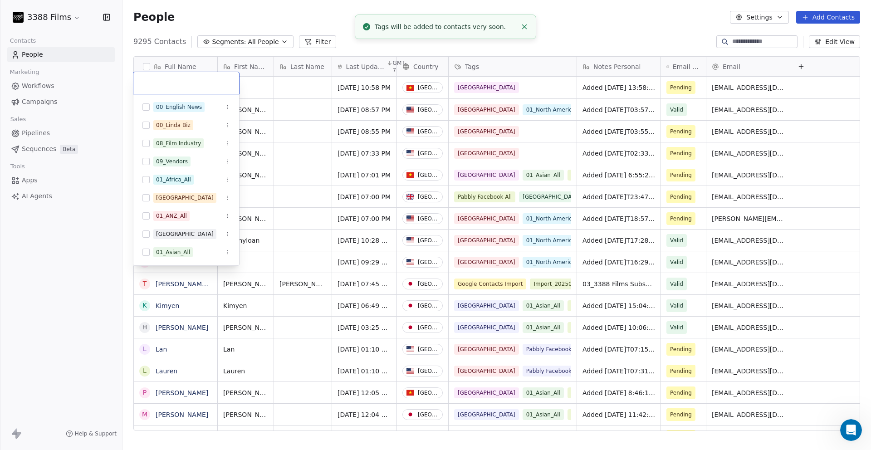 The width and height of the screenshot is (871, 450). Describe the element at coordinates (171, 216) in the screenshot. I see `div: 01_ANZ_All` at that location.